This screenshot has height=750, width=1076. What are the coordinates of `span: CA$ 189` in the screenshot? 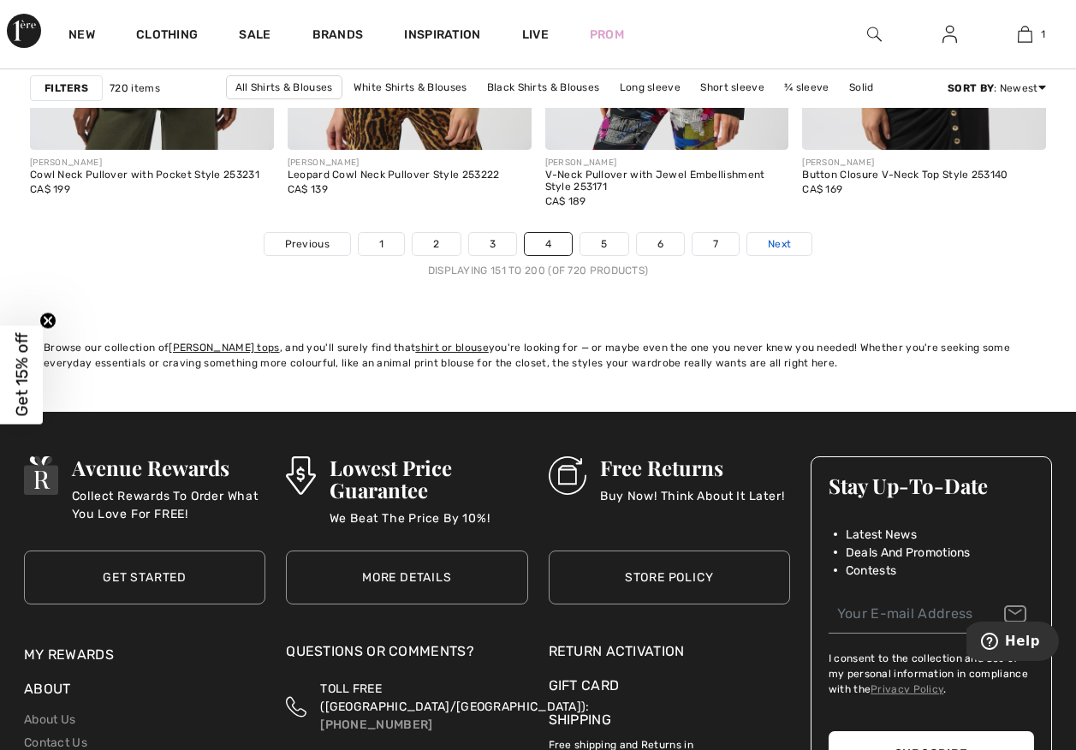 It's located at (566, 201).